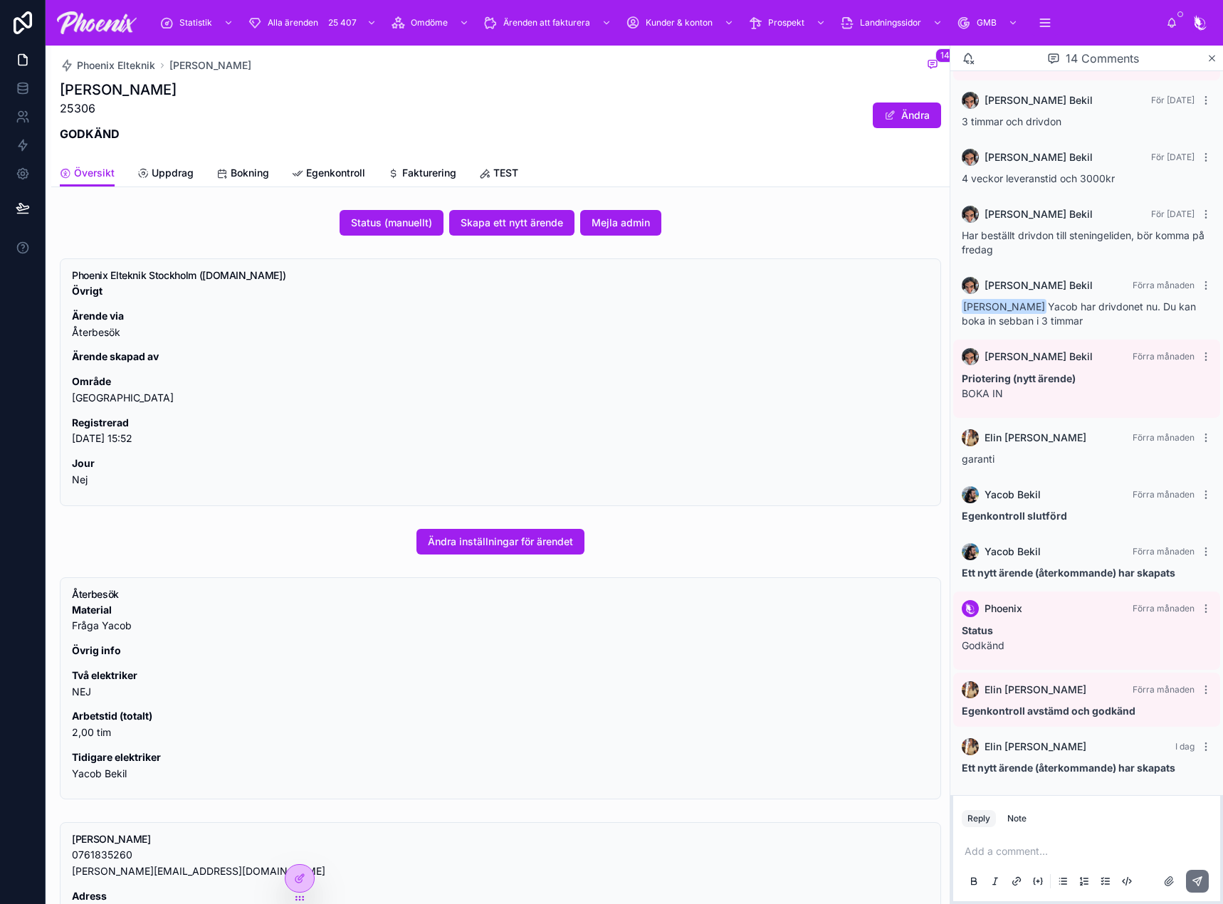 Image resolution: width=1223 pixels, height=904 pixels. Describe the element at coordinates (657, 23) in the screenshot. I see `div: scrollable content` at that location.